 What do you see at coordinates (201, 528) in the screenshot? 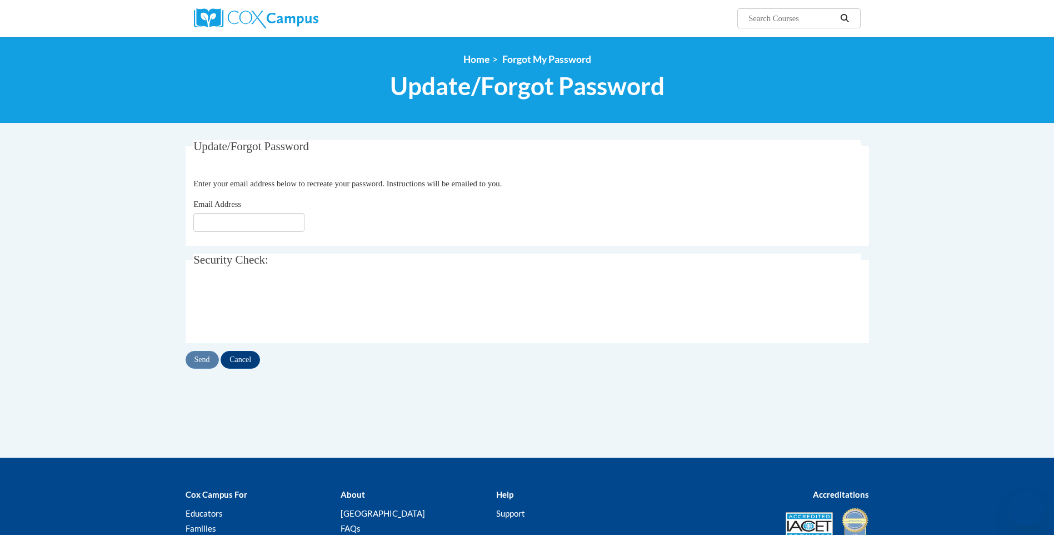
I see `a: Families` at bounding box center [201, 528].